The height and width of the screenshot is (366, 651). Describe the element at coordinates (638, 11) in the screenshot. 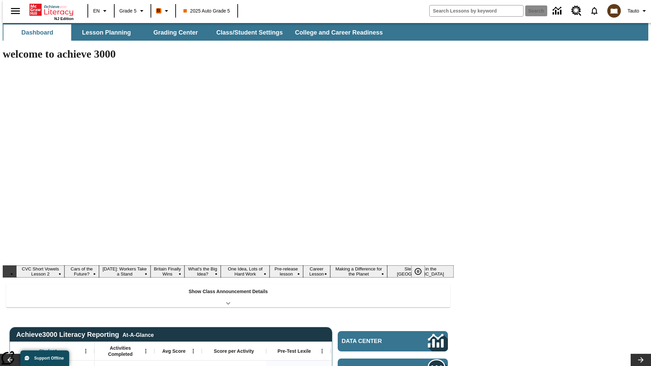

I see `button: Profile/Settings` at that location.